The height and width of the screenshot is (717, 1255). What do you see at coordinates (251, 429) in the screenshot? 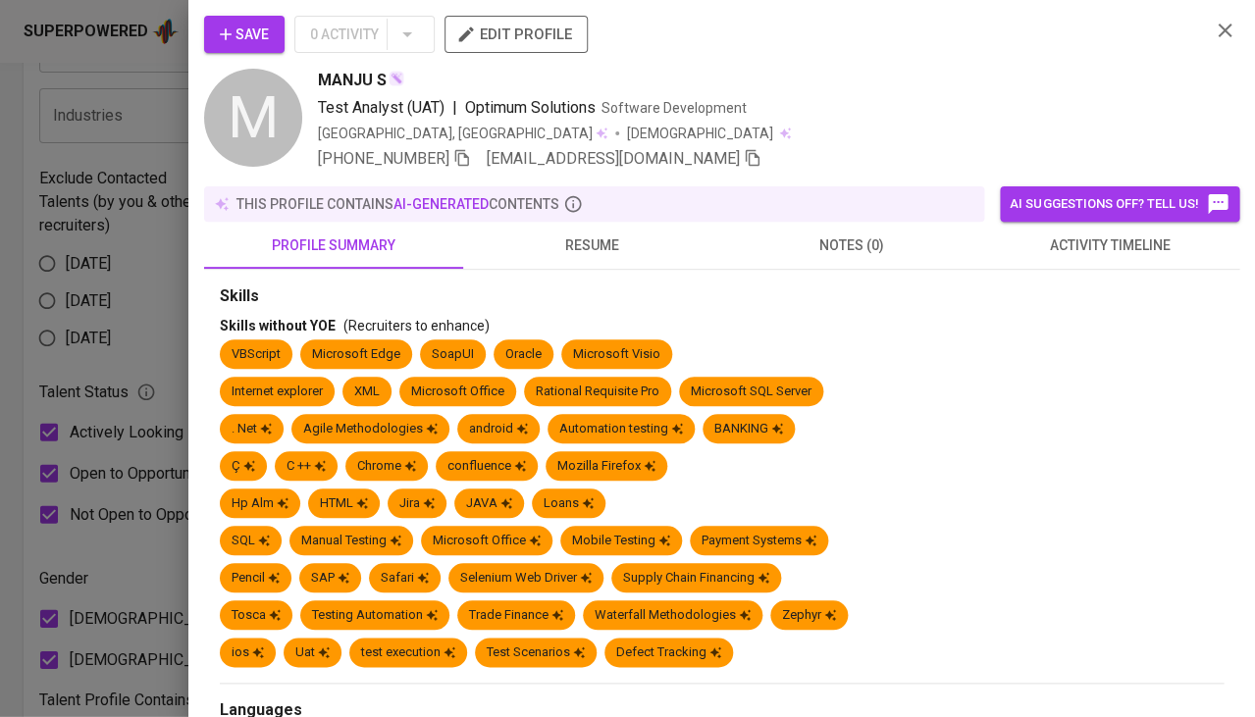
I see `div: . Net` at bounding box center [251, 429].